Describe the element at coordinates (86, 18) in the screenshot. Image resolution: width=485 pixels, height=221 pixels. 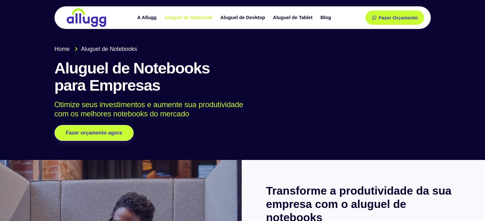
I see `img: locação de TI é Allugg` at that location.